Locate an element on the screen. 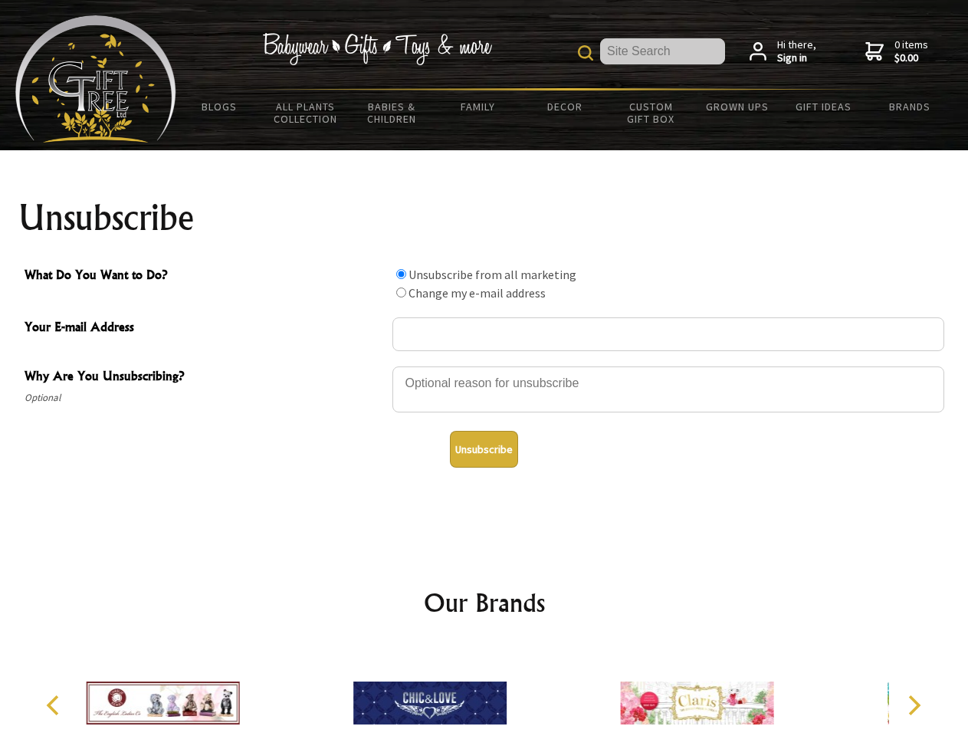  a: Gift Ideas is located at coordinates (823, 107).